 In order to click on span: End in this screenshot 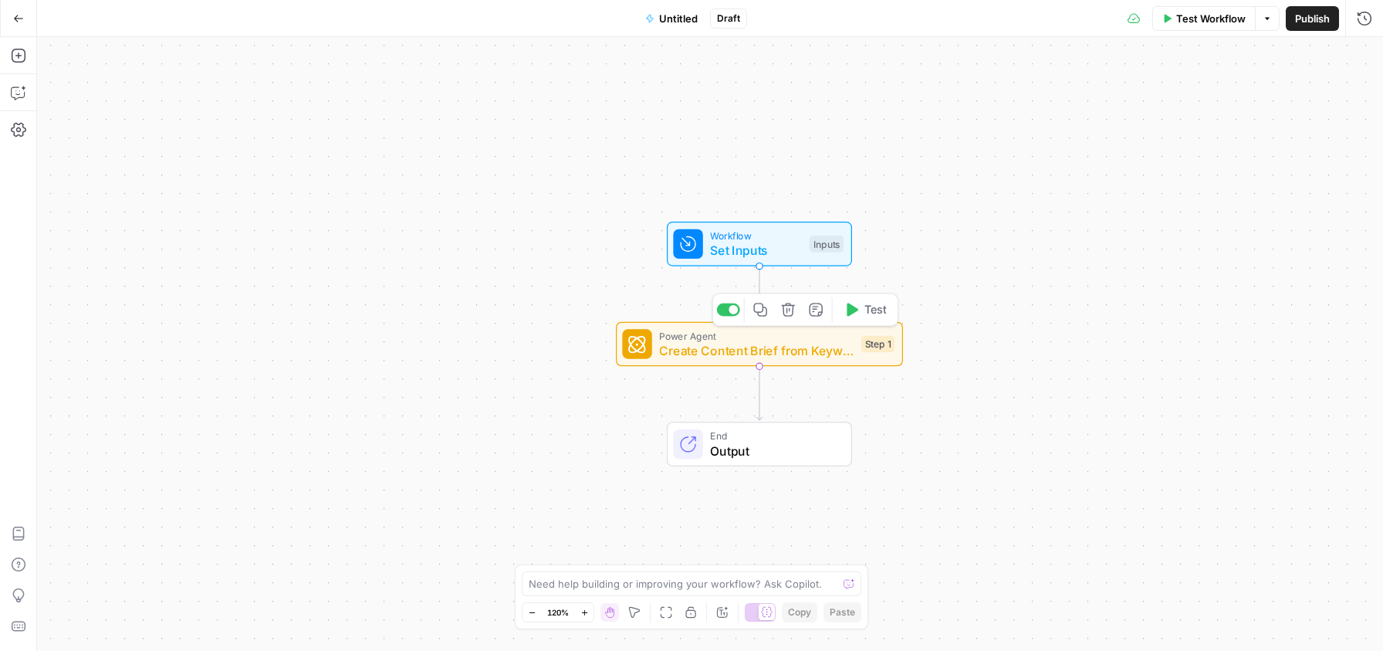, I will do `click(772, 435)`.